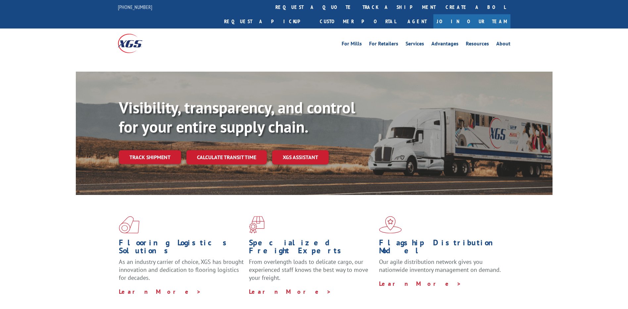 Image resolution: width=628 pixels, height=309 pixels. What do you see at coordinates (227, 157) in the screenshot?
I see `a: Calculate transit time` at bounding box center [227, 157].